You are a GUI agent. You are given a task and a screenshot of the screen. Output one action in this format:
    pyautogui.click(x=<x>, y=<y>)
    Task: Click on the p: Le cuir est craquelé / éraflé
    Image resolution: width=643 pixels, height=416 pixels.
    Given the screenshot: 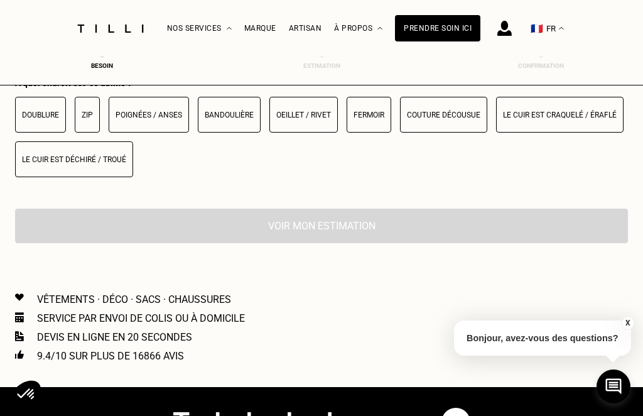 What is the action you would take?
    pyautogui.click(x=560, y=115)
    